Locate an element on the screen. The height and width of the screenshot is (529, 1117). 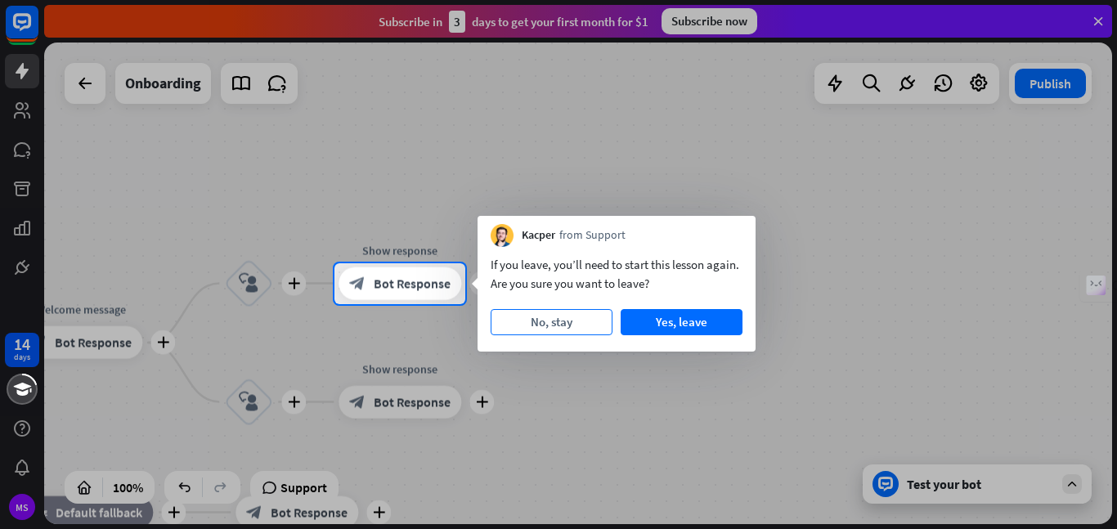
span: Kacper is located at coordinates (538, 235).